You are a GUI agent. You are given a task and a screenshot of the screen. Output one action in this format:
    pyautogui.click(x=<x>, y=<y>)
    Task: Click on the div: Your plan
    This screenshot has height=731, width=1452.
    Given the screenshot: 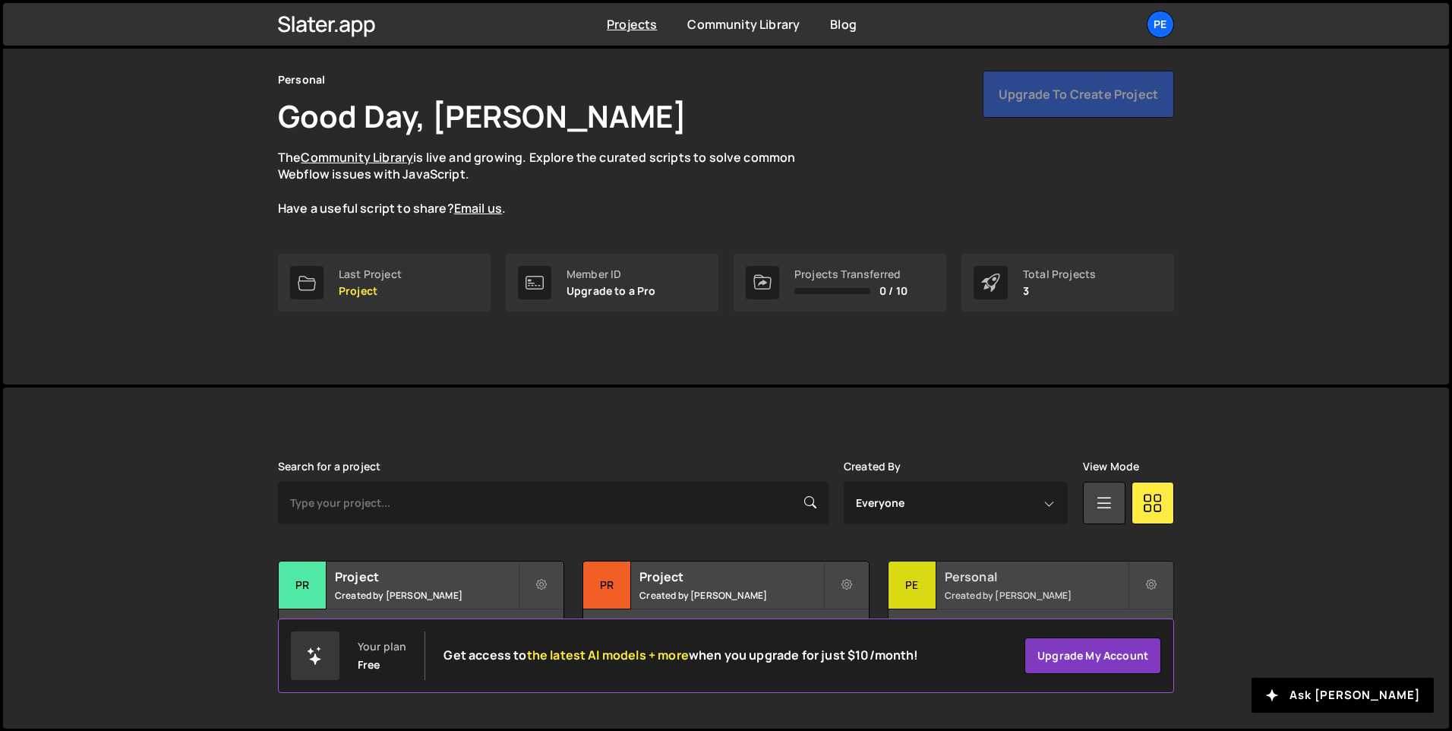 What is the action you would take?
    pyautogui.click(x=382, y=646)
    